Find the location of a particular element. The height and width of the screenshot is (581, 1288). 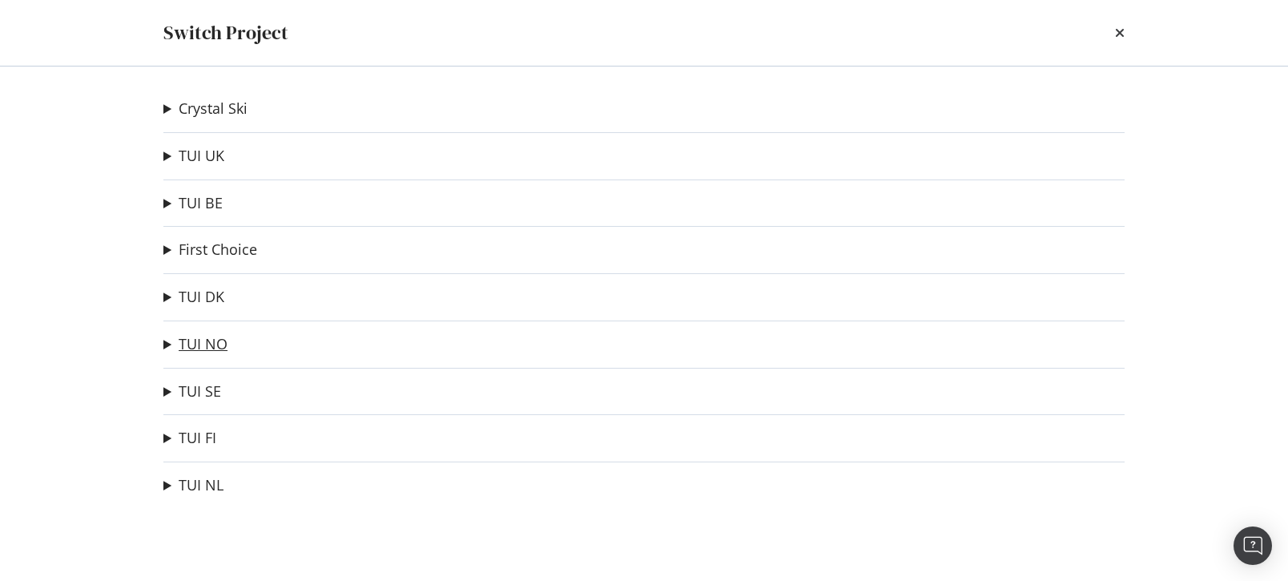

summary: TUI SE is located at coordinates (192, 392).